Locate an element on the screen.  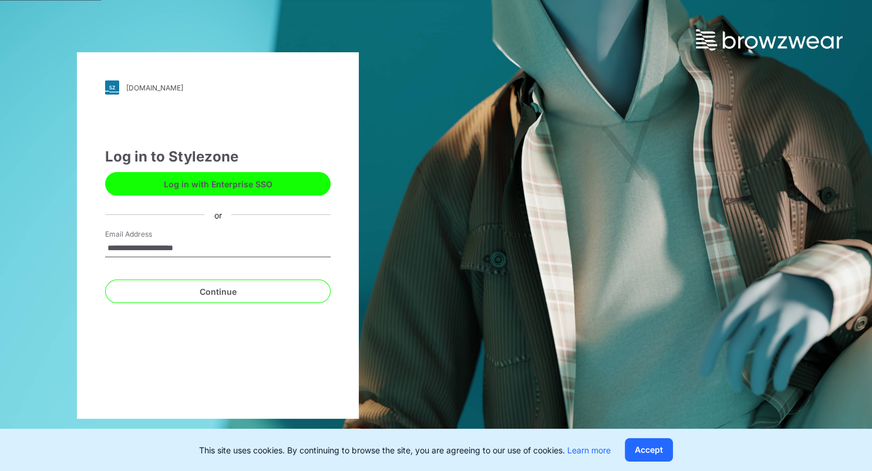
div: or is located at coordinates (218, 214).